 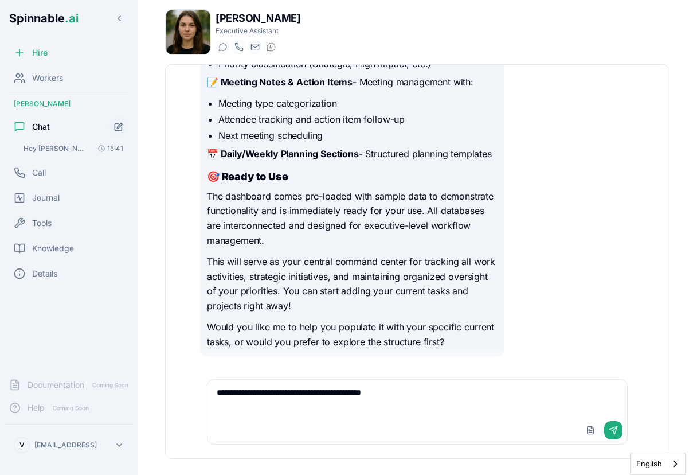 What do you see at coordinates (39, 173) in the screenshot?
I see `span: Call` at bounding box center [39, 173].